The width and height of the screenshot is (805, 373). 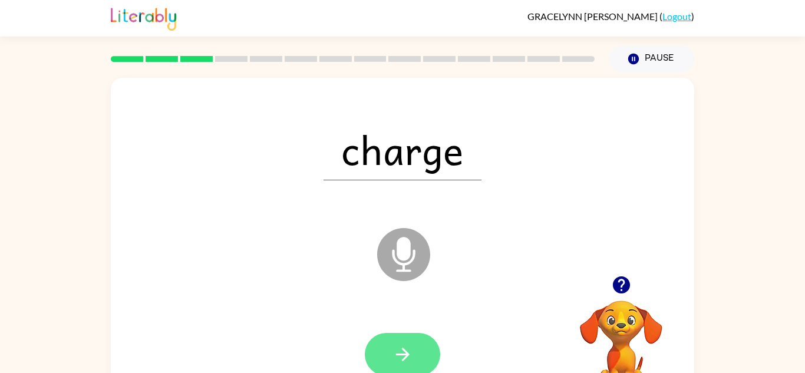 What do you see at coordinates (651, 59) in the screenshot?
I see `button: Pause` at bounding box center [651, 59].